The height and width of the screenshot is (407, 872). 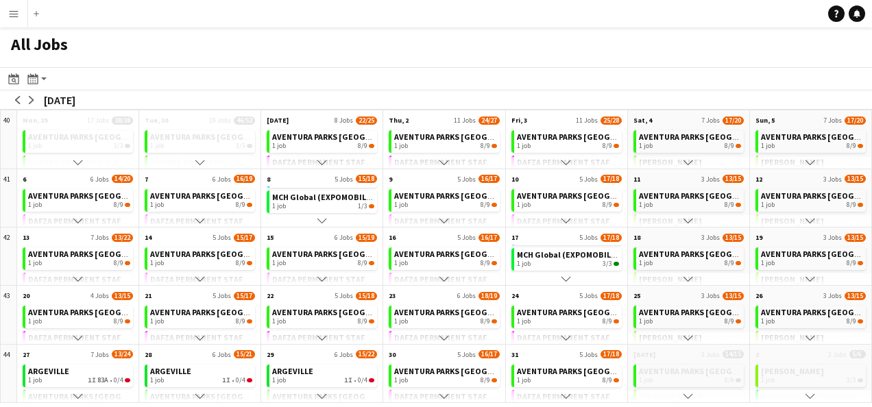 What do you see at coordinates (489, 179) in the screenshot?
I see `span: 16/17` at bounding box center [489, 179].